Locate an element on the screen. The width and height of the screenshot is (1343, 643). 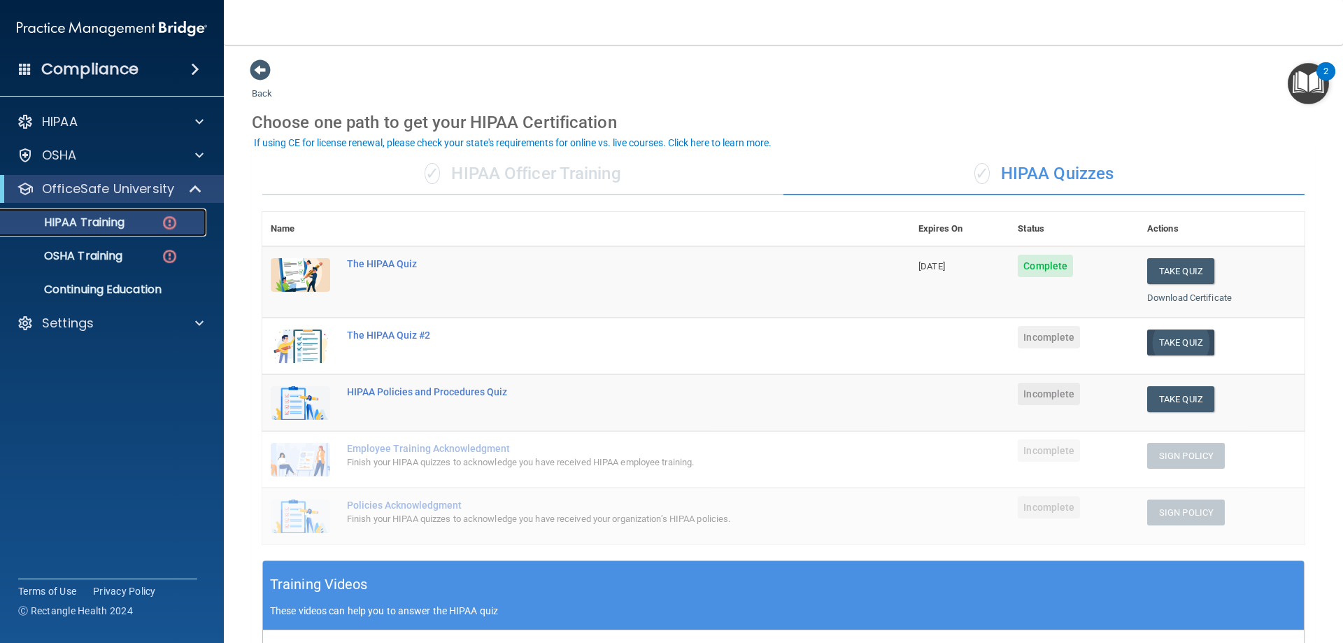
span: Complete is located at coordinates (1045, 266).